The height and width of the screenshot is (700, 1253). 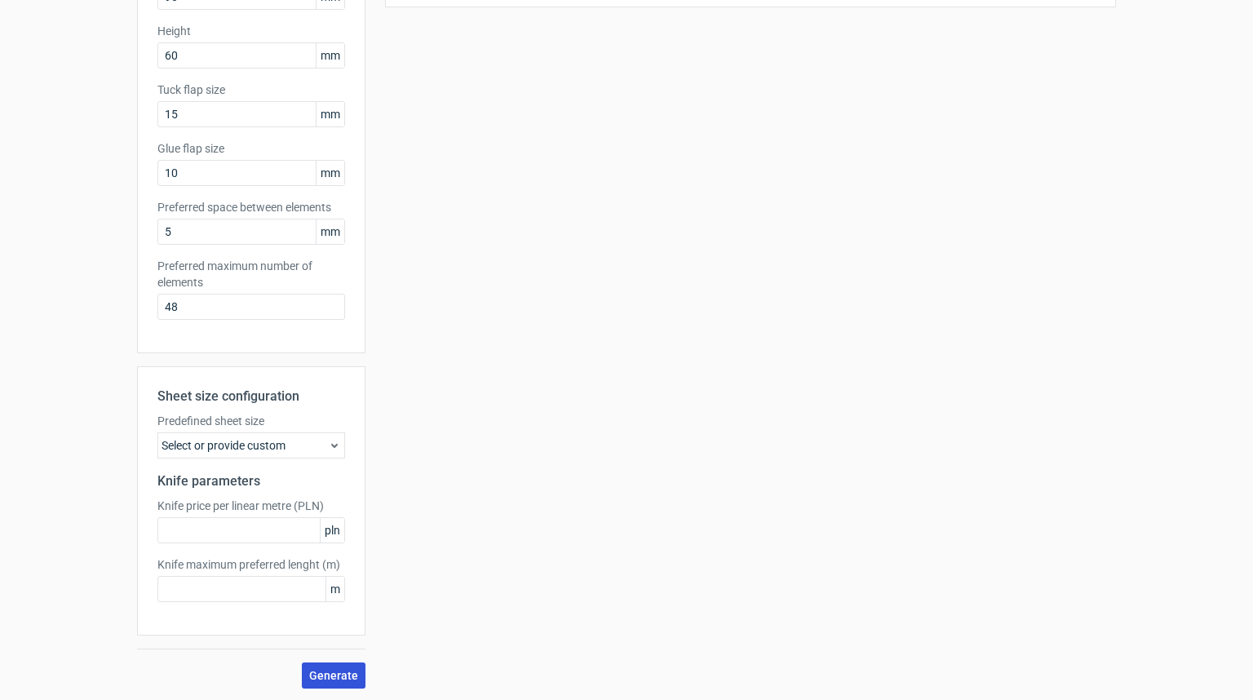 What do you see at coordinates (251, 90) in the screenshot?
I see `label: Tuck flap size` at bounding box center [251, 90].